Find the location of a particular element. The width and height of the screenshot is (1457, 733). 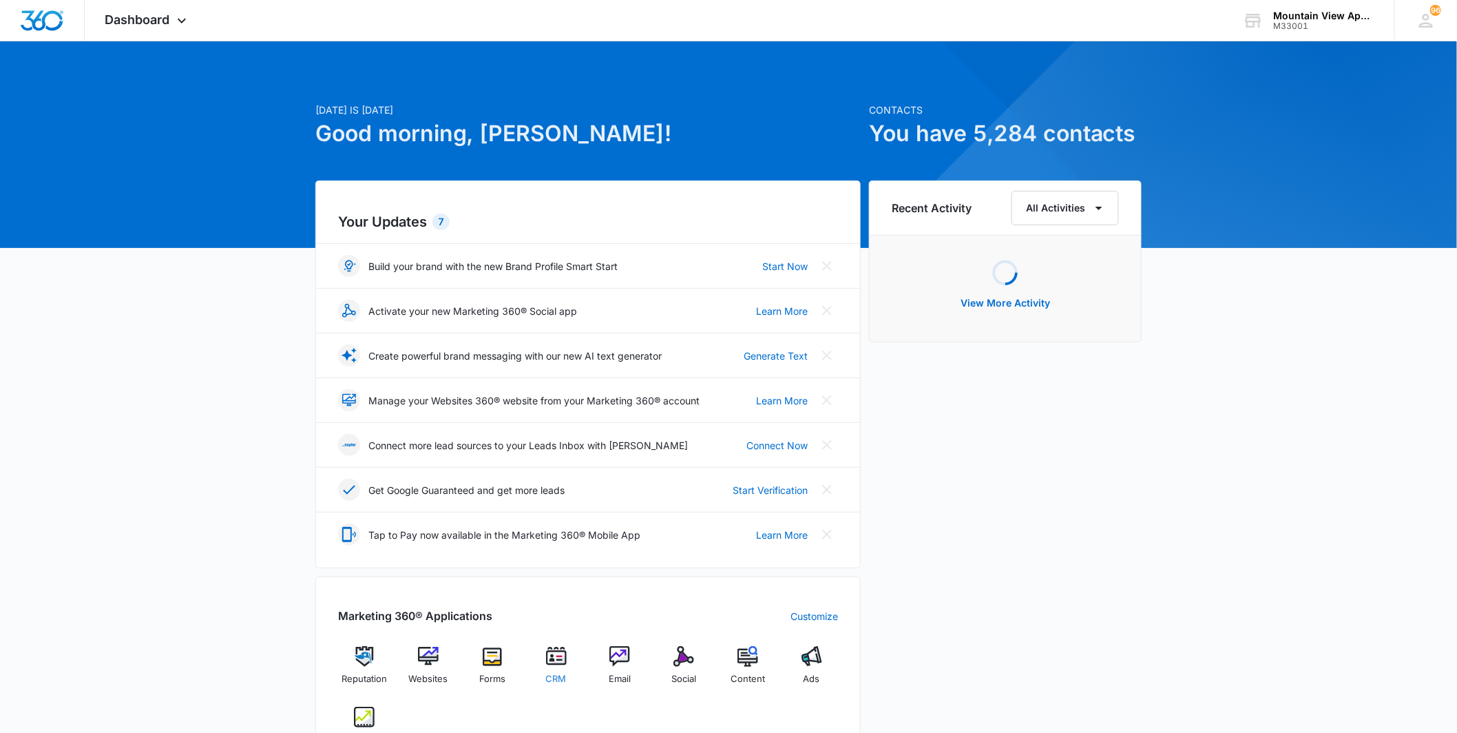

span: Forms is located at coordinates (492, 679).